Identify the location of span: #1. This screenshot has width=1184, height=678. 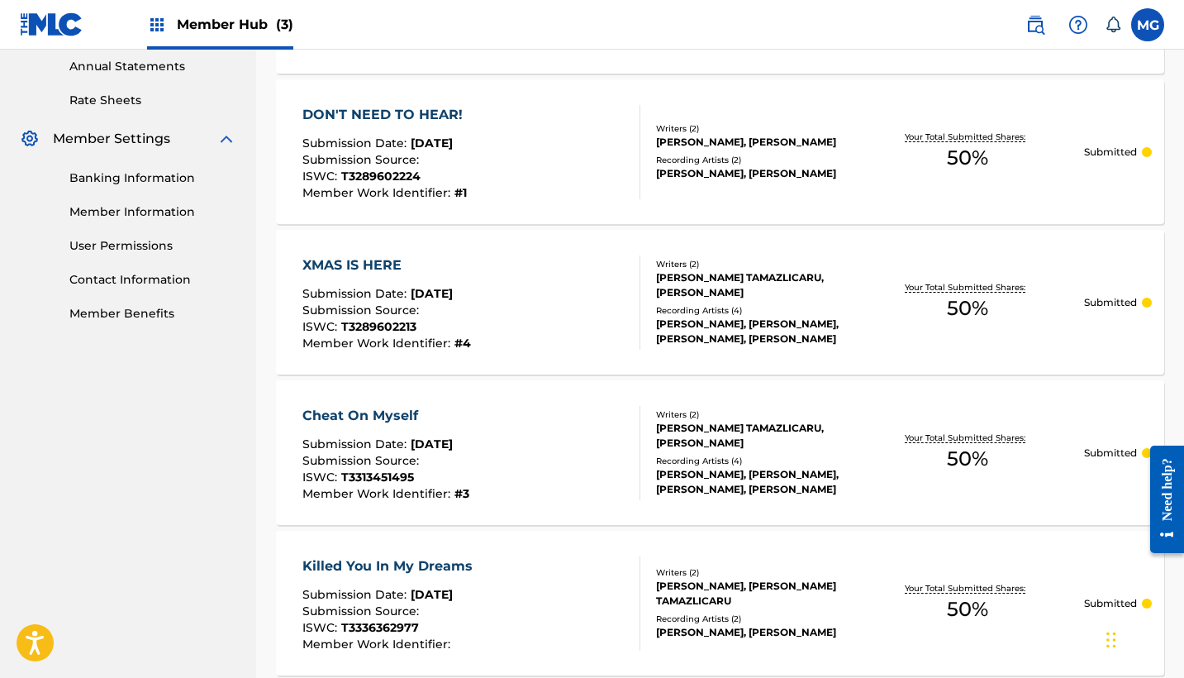
(460, 193).